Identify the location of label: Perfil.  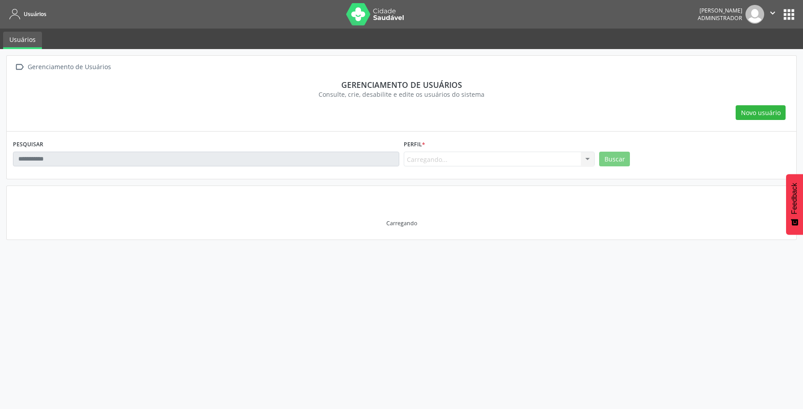
(414, 145).